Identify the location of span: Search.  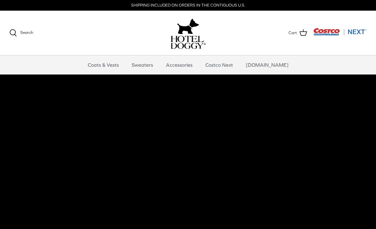
(27, 32).